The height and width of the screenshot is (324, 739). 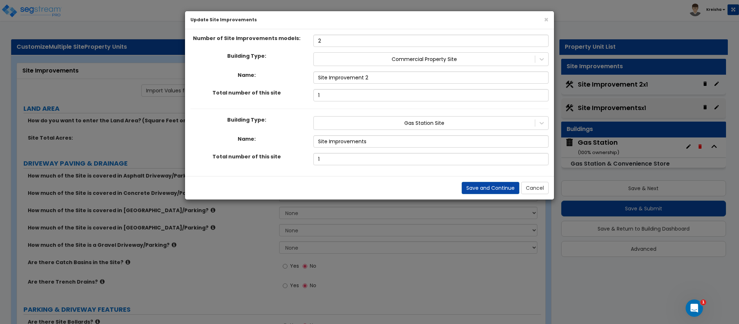 I want to click on label: Number of Site Improvements models:, so click(x=247, y=38).